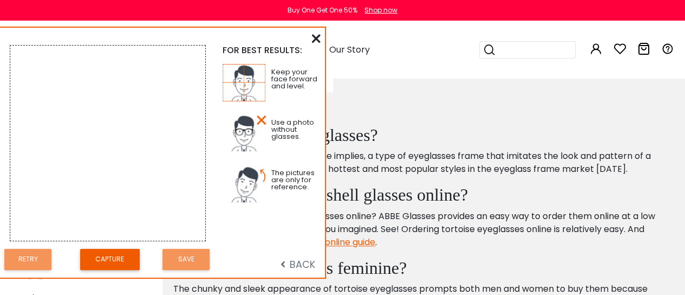 The image size is (685, 295). I want to click on img: tp1.jpg, so click(244, 82).